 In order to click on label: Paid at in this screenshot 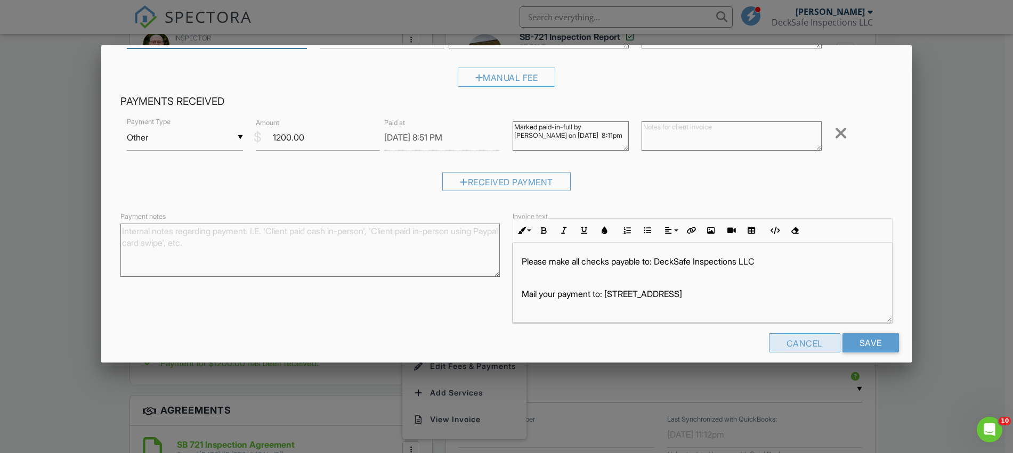, I will do `click(394, 123)`.